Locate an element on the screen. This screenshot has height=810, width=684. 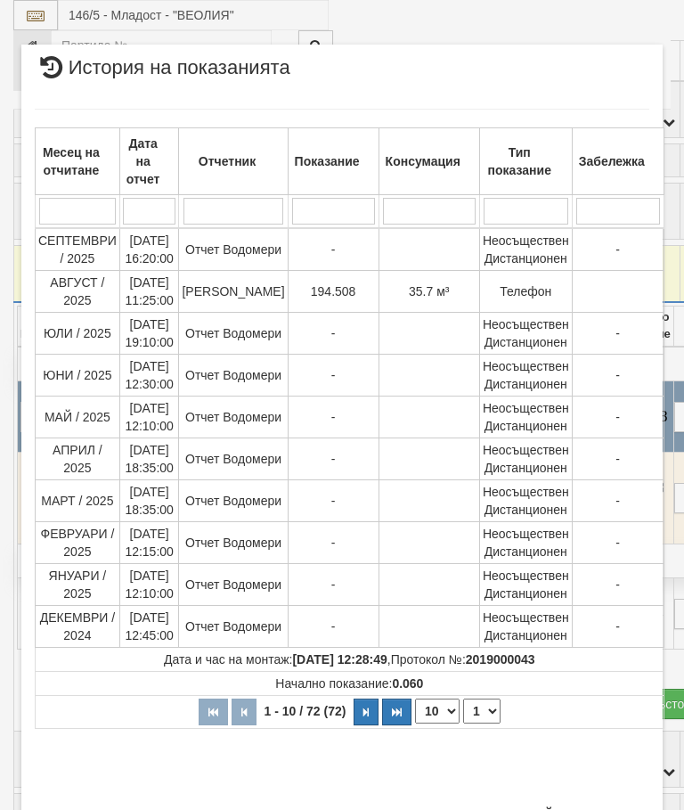
td: АВГУСТ / 2025 is located at coordinates (78, 291).